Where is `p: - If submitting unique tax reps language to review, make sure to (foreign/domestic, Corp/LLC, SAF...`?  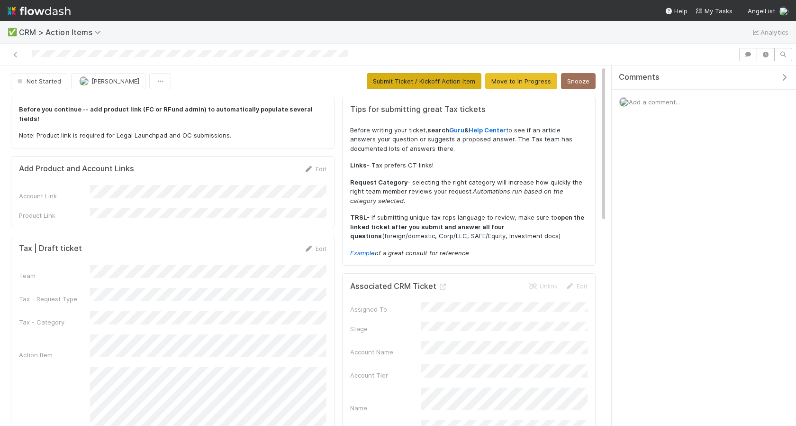
p: - If submitting unique tax reps language to review, make sure to (foreign/domestic, Corp/LLC, SAF... is located at coordinates (469, 227).